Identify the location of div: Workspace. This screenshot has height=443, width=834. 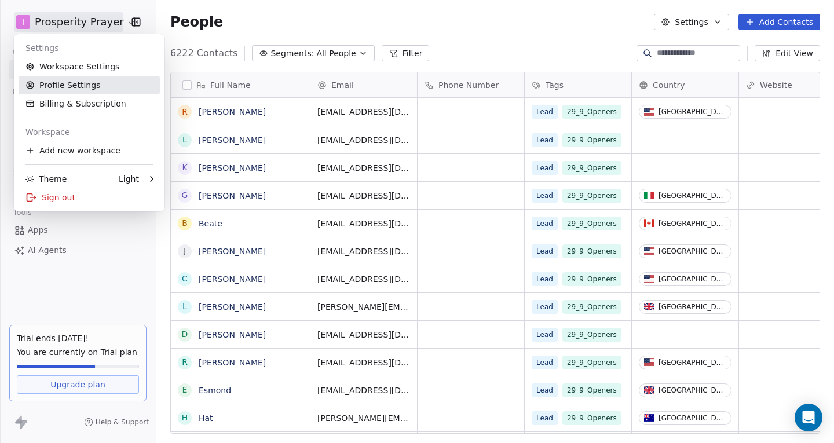
(89, 132).